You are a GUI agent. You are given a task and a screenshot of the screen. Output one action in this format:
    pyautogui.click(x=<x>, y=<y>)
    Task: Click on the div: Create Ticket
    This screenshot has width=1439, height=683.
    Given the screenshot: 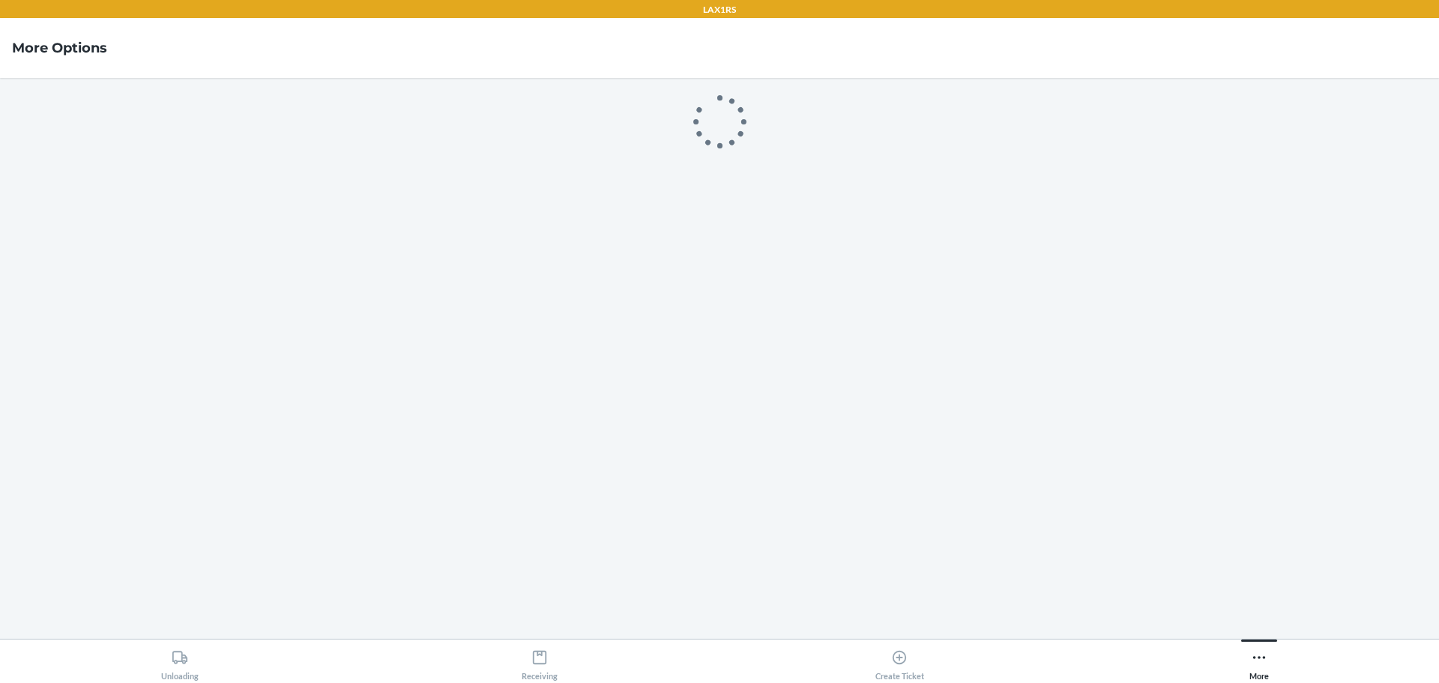 What is the action you would take?
    pyautogui.click(x=900, y=662)
    